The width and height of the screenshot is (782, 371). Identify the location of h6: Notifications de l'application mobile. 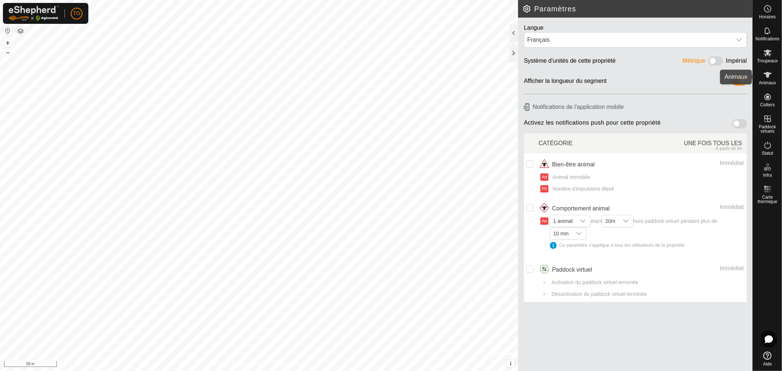
(635, 107).